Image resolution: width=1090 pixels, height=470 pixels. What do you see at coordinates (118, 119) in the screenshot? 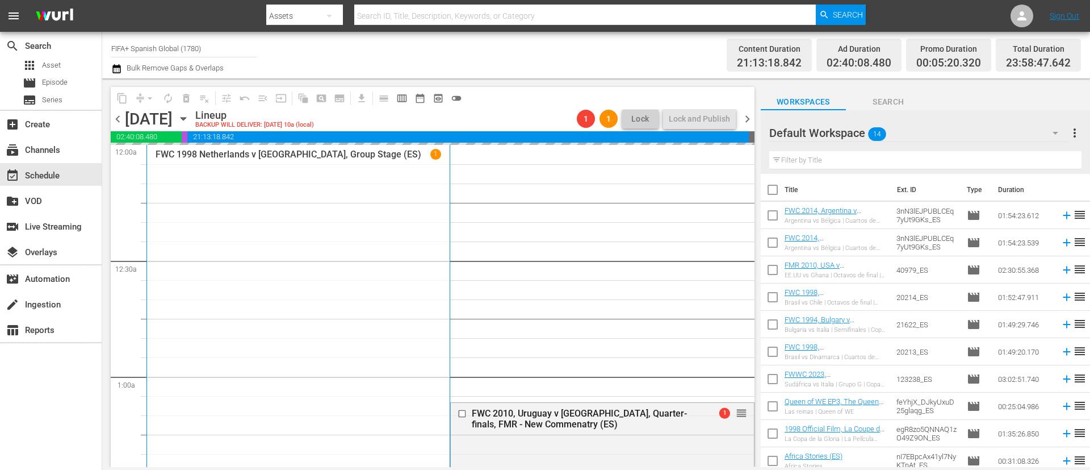
I see `span: chevron_left` at bounding box center [118, 119].